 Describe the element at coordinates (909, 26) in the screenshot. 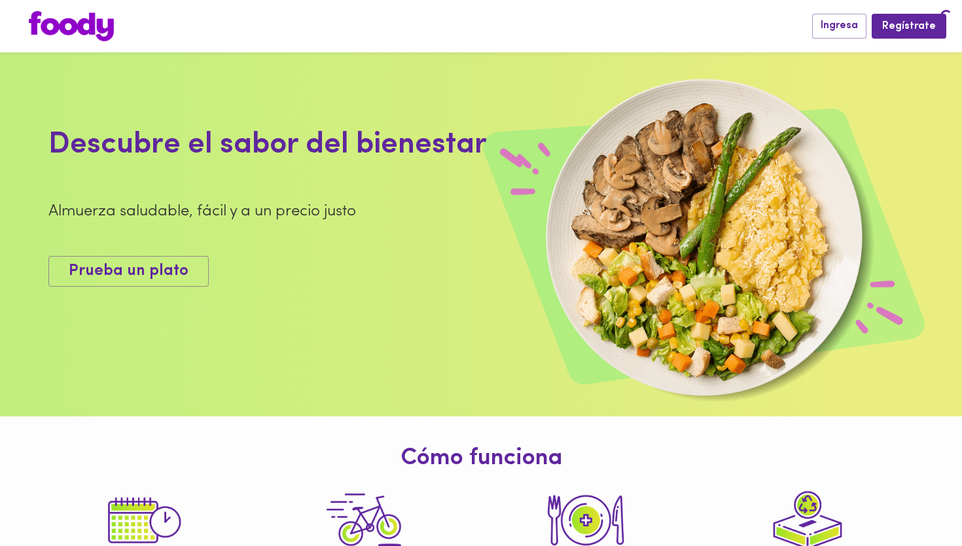

I see `span: Regístrate` at that location.